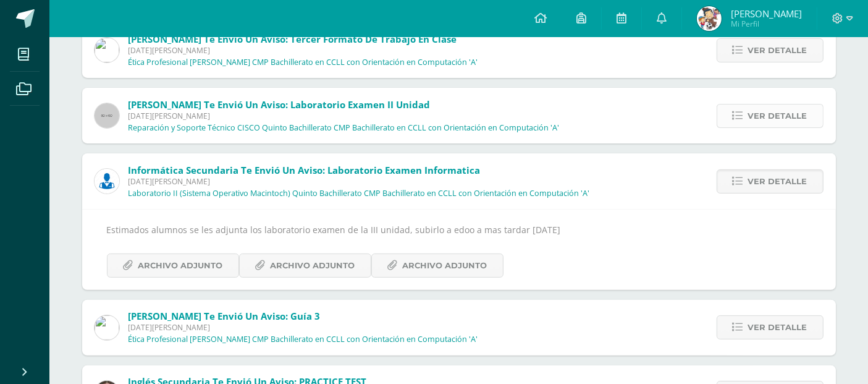 The image size is (868, 384). What do you see at coordinates (359, 193) in the screenshot?
I see `p: Laboratorio II (Sistema Operativo Macintoch) Quinto Bachillerato CMP Bachillerato en CCLL con Ori...` at bounding box center [359, 193].